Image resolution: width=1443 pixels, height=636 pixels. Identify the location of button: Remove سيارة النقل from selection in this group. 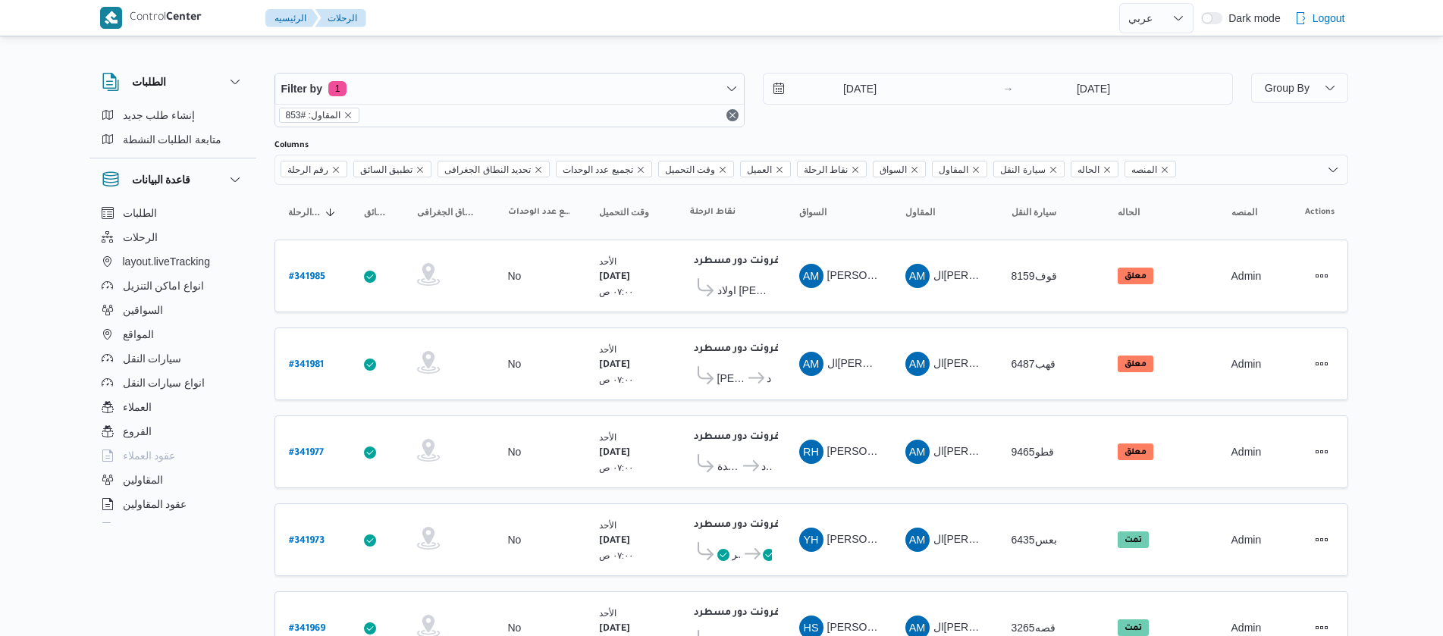
(1054, 170).